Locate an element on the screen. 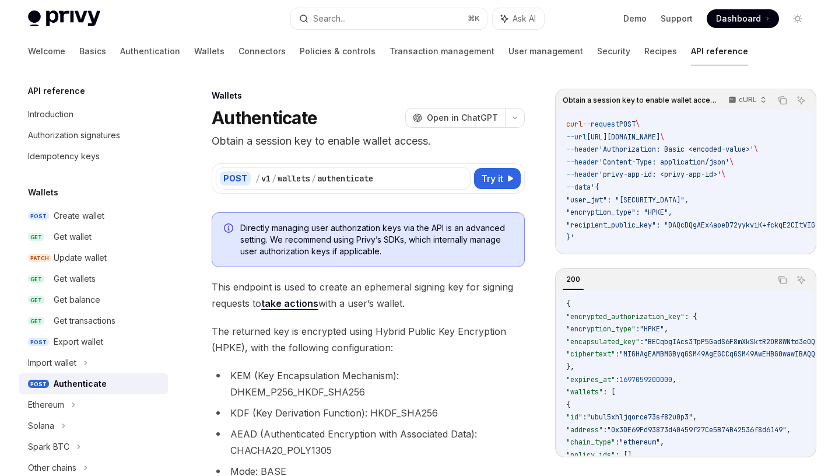 The image size is (835, 476). a: GETGet wallets is located at coordinates (93, 279).